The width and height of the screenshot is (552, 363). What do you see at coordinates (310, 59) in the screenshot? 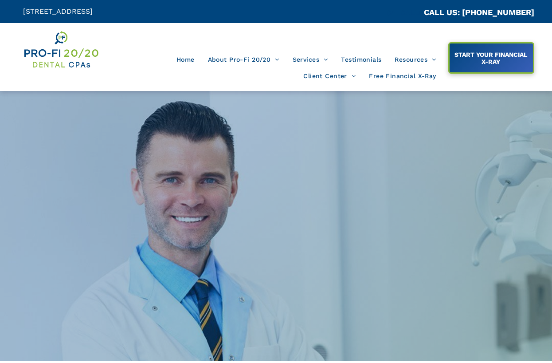
I see `a: Services` at bounding box center [310, 59].